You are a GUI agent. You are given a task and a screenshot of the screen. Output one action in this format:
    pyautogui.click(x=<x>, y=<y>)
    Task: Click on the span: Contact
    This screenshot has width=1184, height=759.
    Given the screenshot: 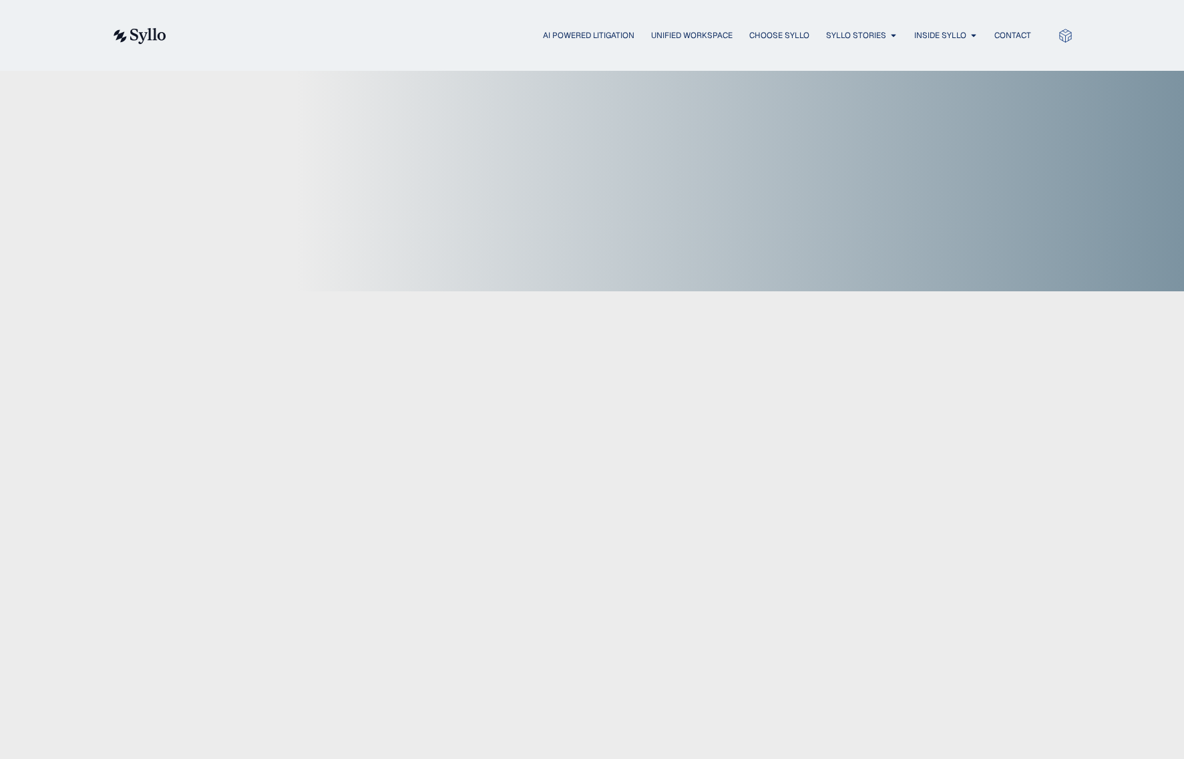 What is the action you would take?
    pyautogui.click(x=1013, y=35)
    